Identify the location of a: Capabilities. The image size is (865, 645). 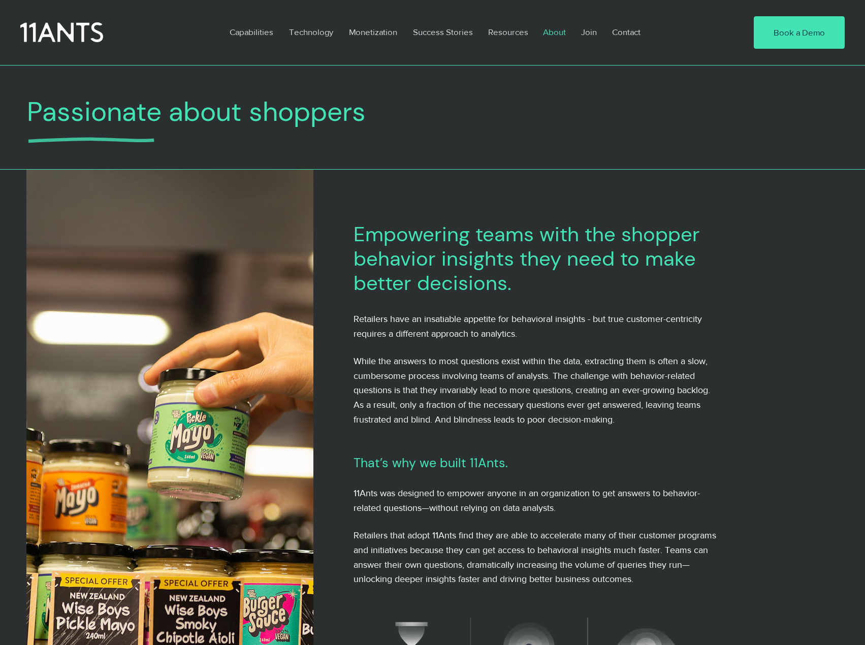
(251, 32).